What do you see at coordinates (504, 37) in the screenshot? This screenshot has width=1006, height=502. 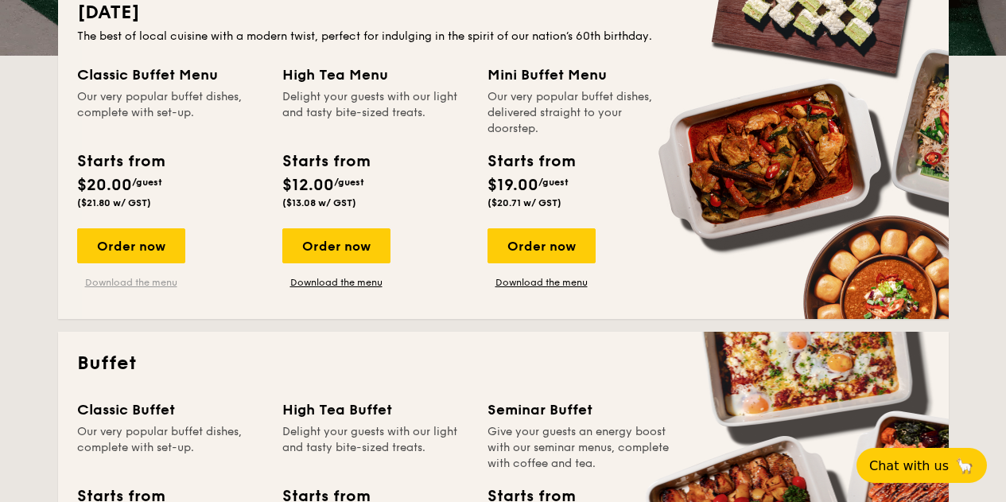 I see `div: The best of local cuisine with a modern twist, perfect for indulging in the spirit of our nation’...` at bounding box center [504, 37].